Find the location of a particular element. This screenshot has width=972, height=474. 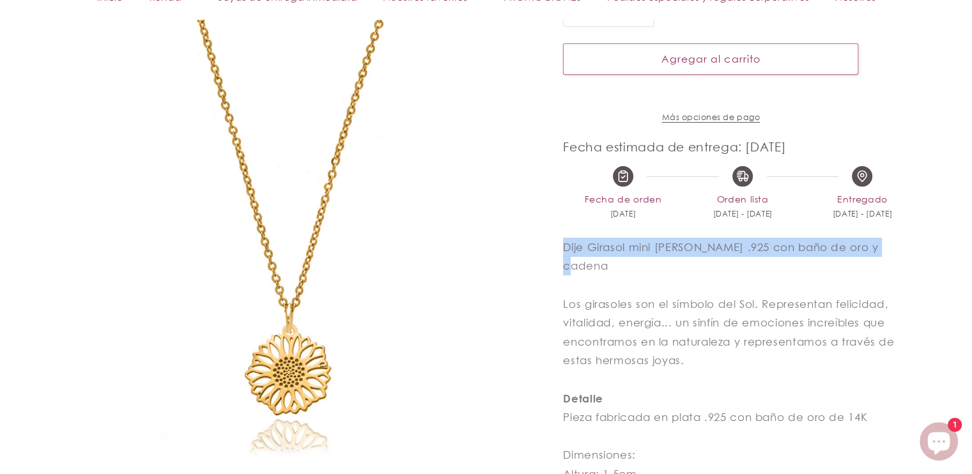

span: Orden lista is located at coordinates (742, 199).